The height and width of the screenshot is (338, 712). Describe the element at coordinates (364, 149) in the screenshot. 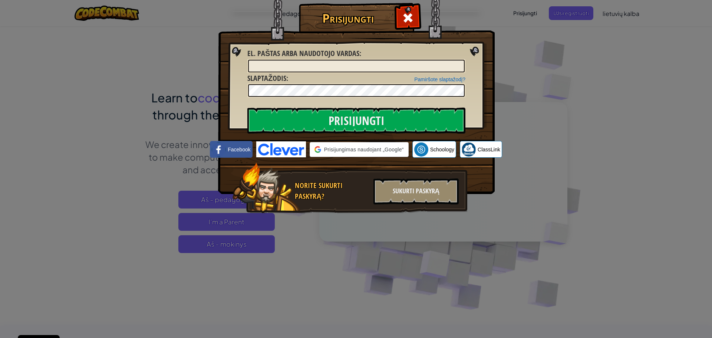

I see `span: Prisijungimas naudojant „Google“` at that location.